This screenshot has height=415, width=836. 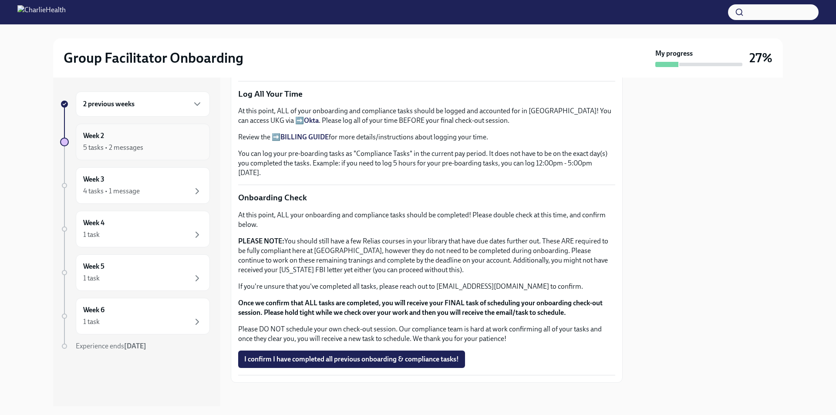 I want to click on p: At this point, ALL your onboarding and compliance tasks should be completed! Please double check ..., so click(x=427, y=220).